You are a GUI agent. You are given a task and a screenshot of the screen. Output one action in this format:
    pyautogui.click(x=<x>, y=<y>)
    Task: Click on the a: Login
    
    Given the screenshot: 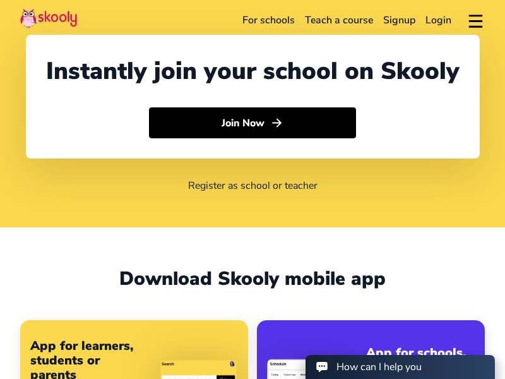 What is the action you would take?
    pyautogui.click(x=438, y=20)
    